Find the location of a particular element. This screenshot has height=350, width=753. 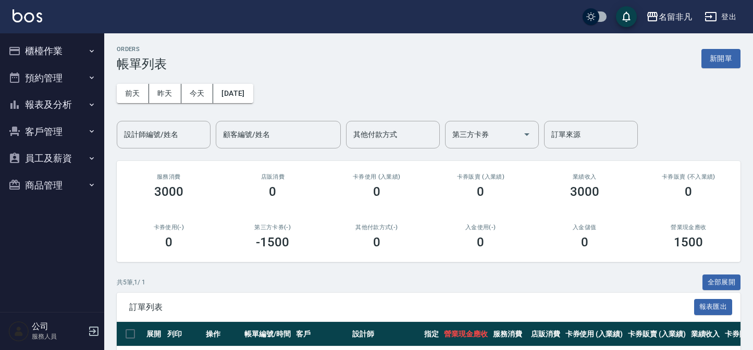

th: 服務消費 is located at coordinates (509, 334).